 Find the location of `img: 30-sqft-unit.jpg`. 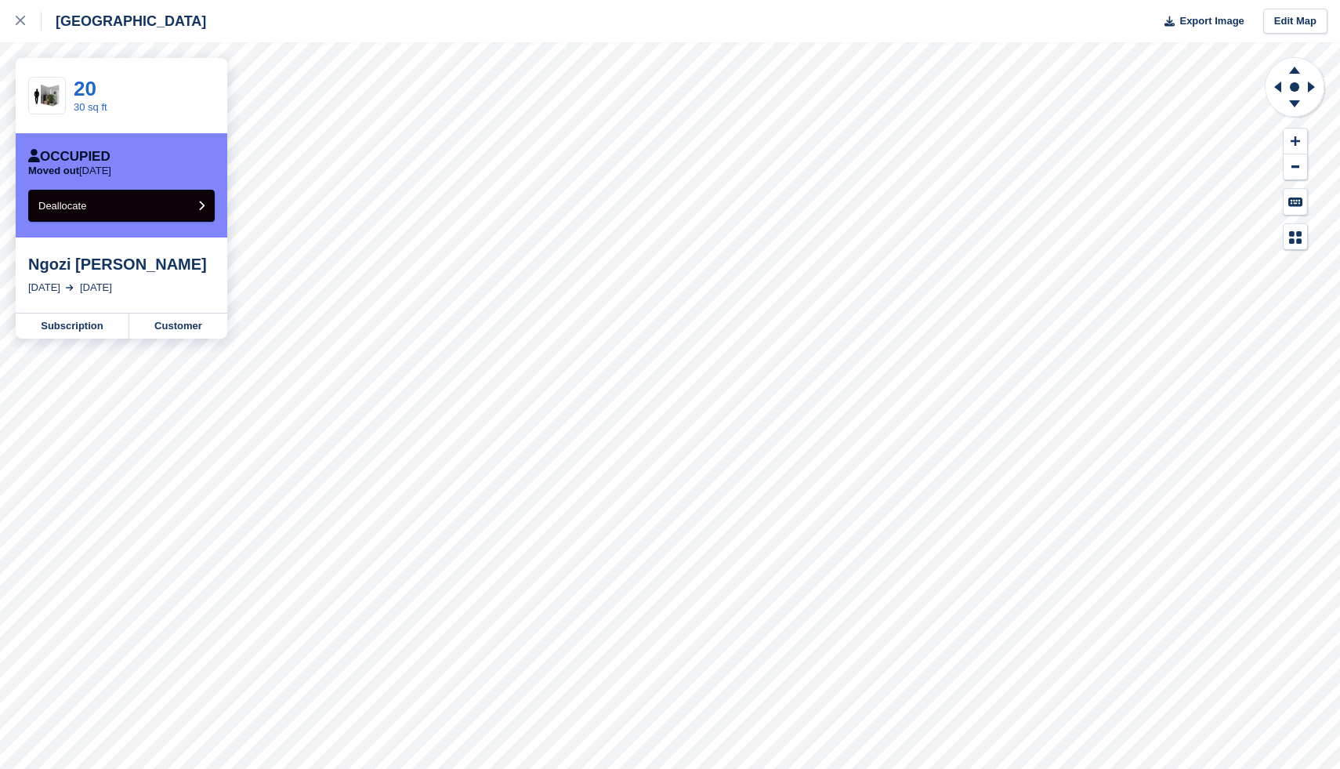

img: 30-sqft-unit.jpg is located at coordinates (47, 96).